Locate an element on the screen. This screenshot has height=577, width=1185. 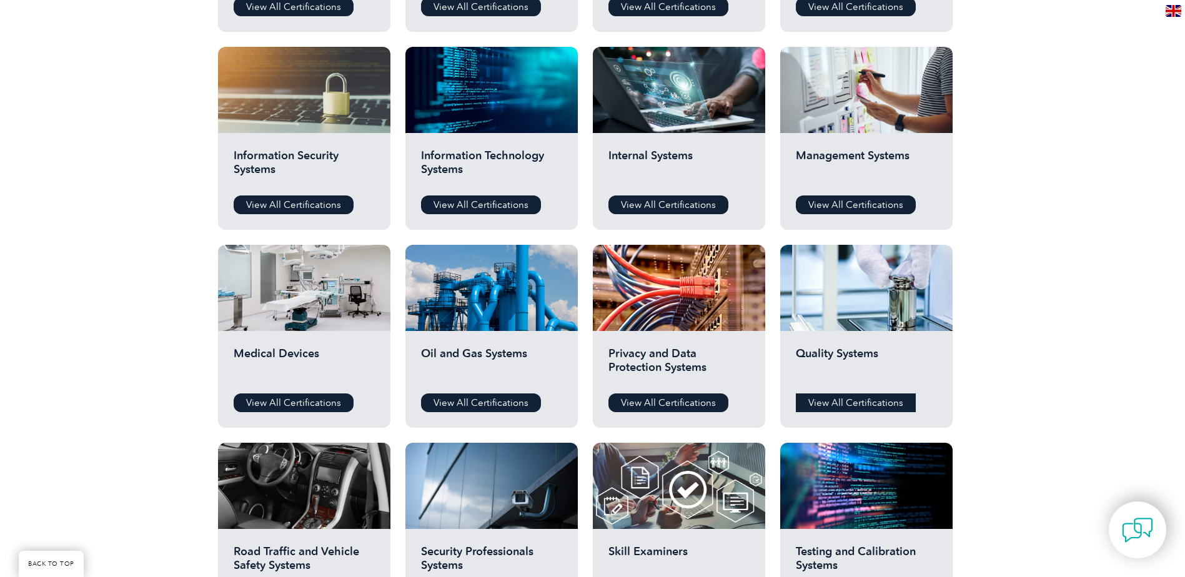
img: contact-chat.png is located at coordinates (1137, 530).